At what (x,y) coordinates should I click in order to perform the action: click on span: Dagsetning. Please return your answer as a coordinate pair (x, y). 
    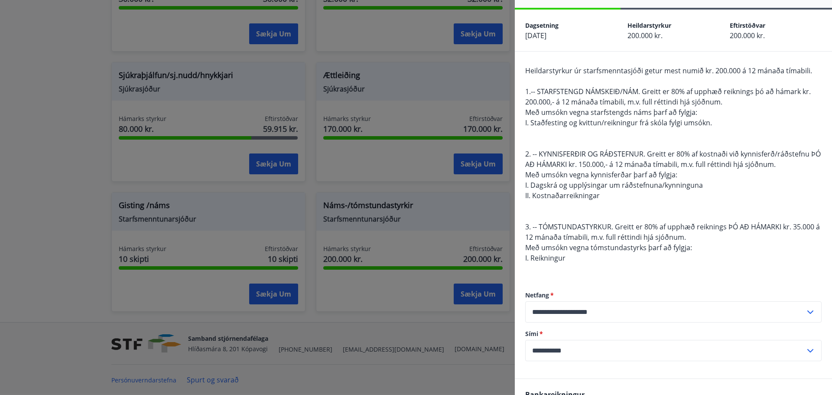
    Looking at the image, I should click on (541, 25).